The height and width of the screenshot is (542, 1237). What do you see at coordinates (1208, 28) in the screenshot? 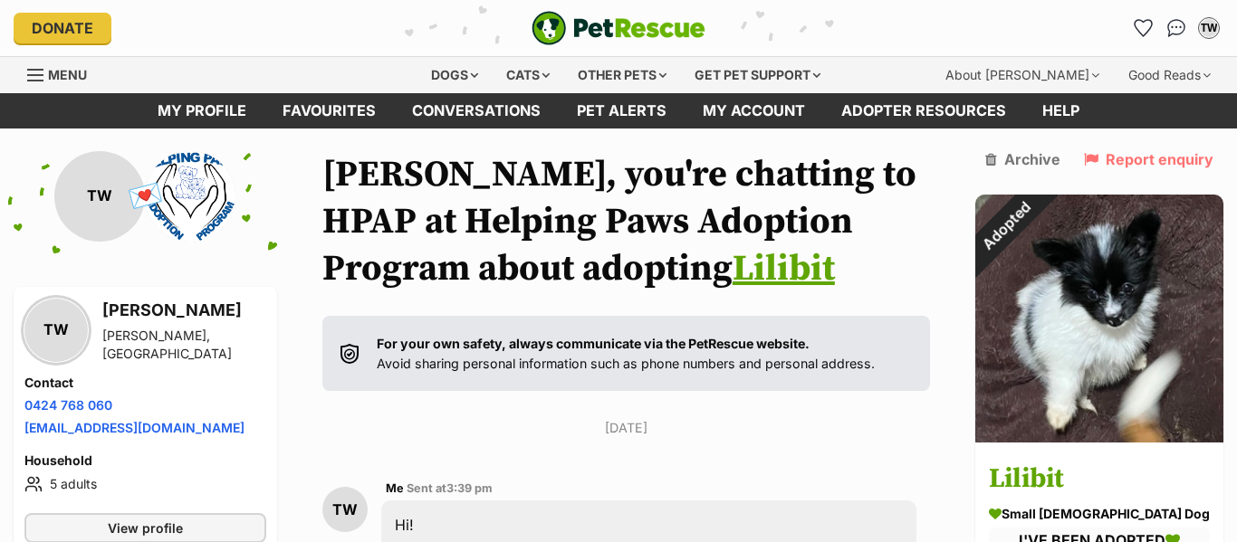
I see `button: My account` at bounding box center [1208, 28].